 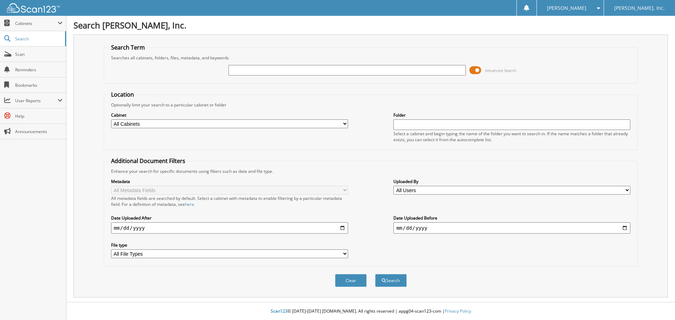 I want to click on label: Folder, so click(x=512, y=115).